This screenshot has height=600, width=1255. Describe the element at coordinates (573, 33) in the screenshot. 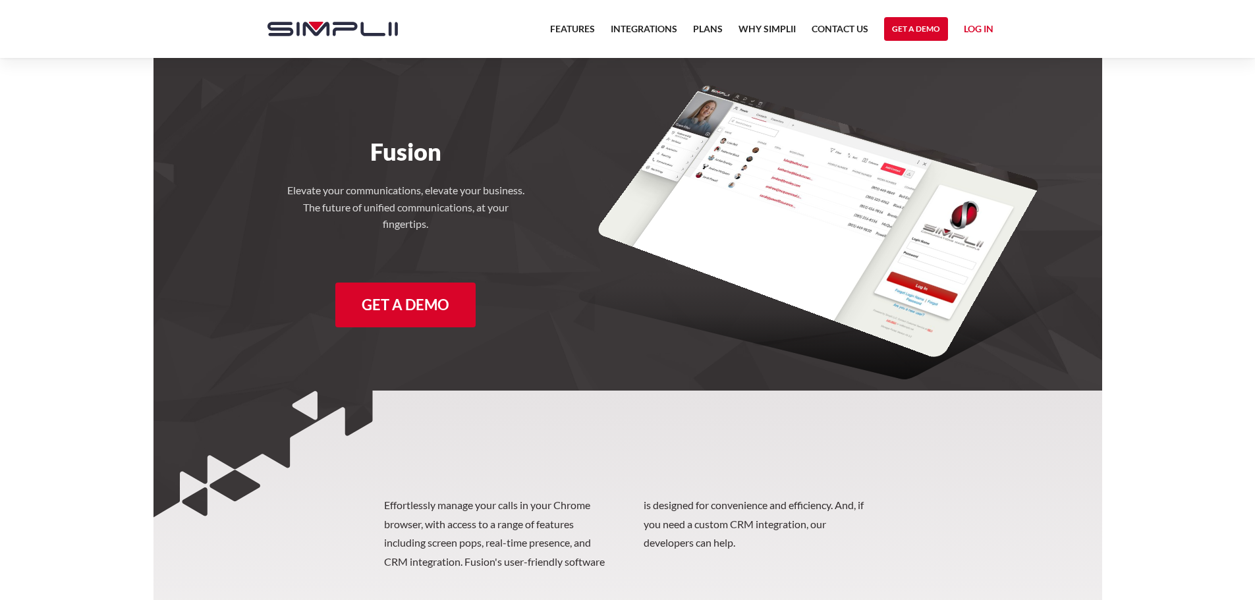

I see `a: Features` at that location.